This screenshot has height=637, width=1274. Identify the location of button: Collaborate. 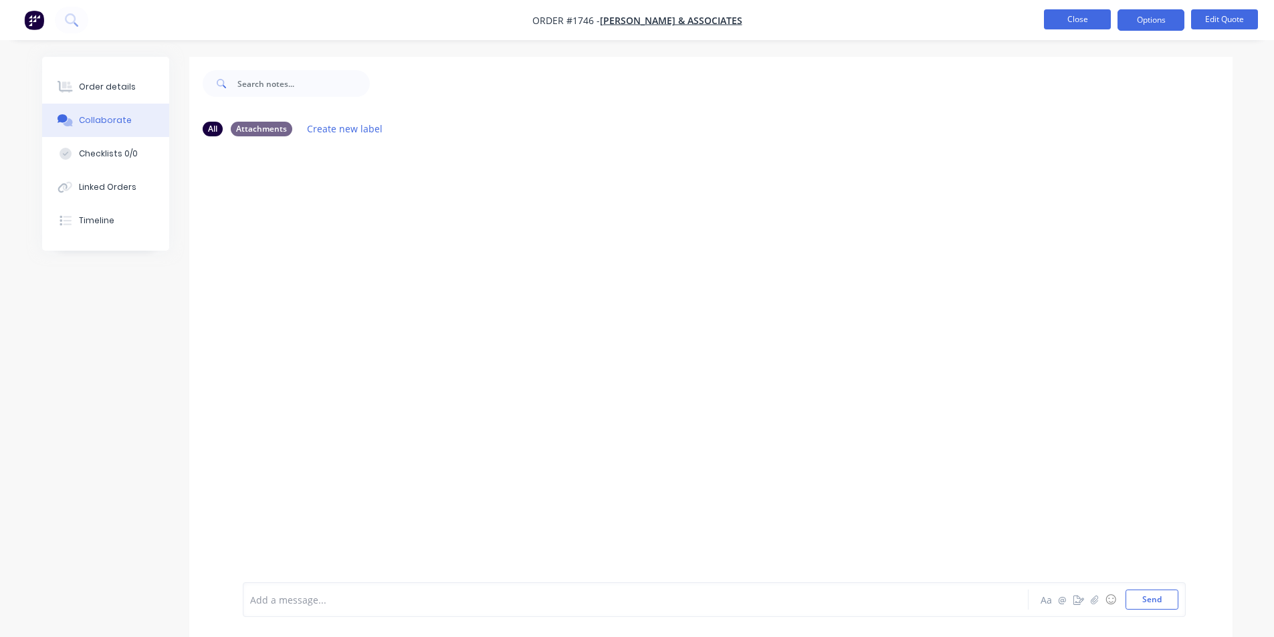
(106, 120).